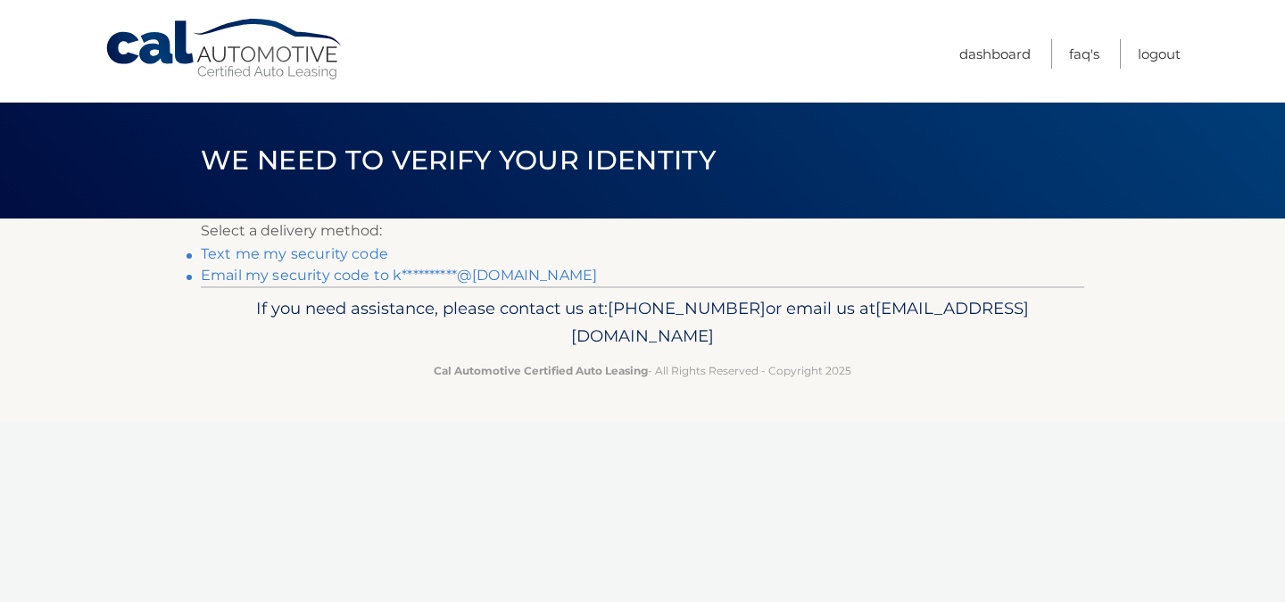  I want to click on a: Cal Automotive, so click(225, 49).